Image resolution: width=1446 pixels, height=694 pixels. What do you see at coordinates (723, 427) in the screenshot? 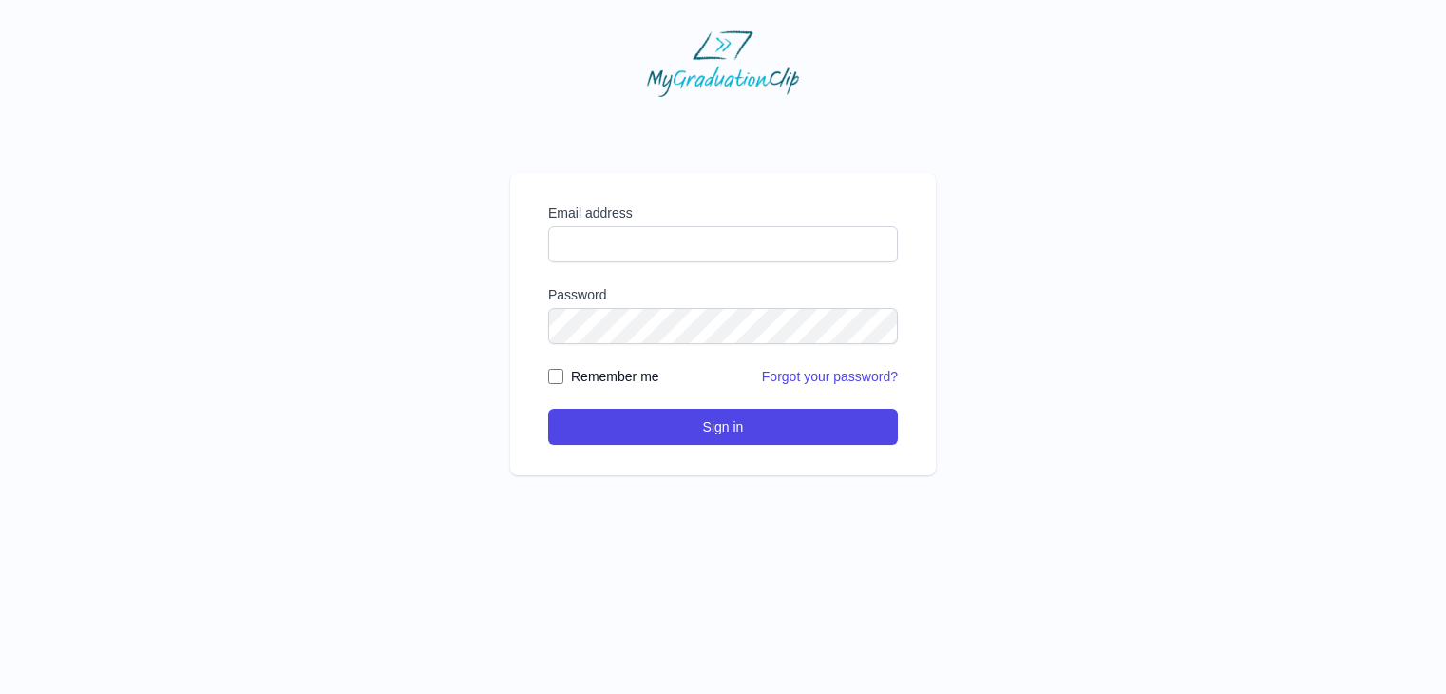
I see `button: Sign in` at bounding box center [723, 427].